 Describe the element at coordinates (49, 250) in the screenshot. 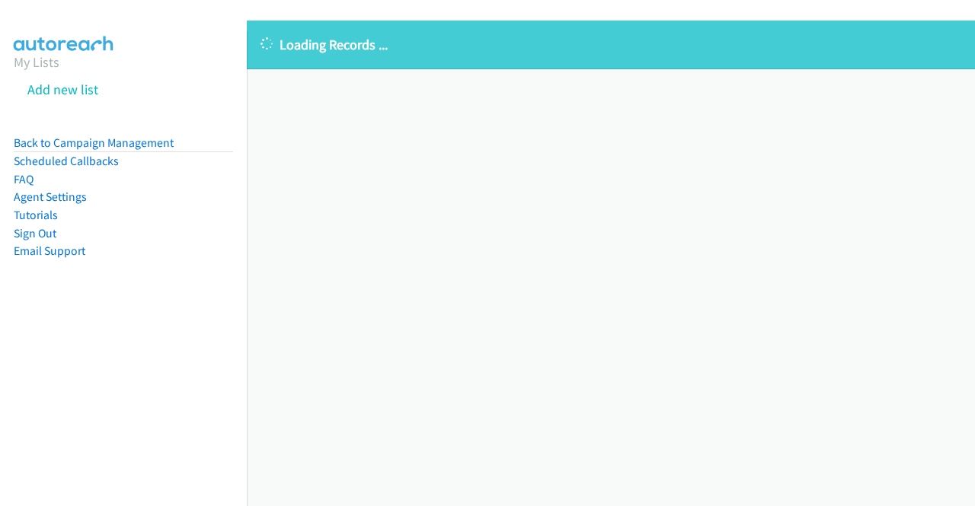

I see `a: Email Support` at that location.